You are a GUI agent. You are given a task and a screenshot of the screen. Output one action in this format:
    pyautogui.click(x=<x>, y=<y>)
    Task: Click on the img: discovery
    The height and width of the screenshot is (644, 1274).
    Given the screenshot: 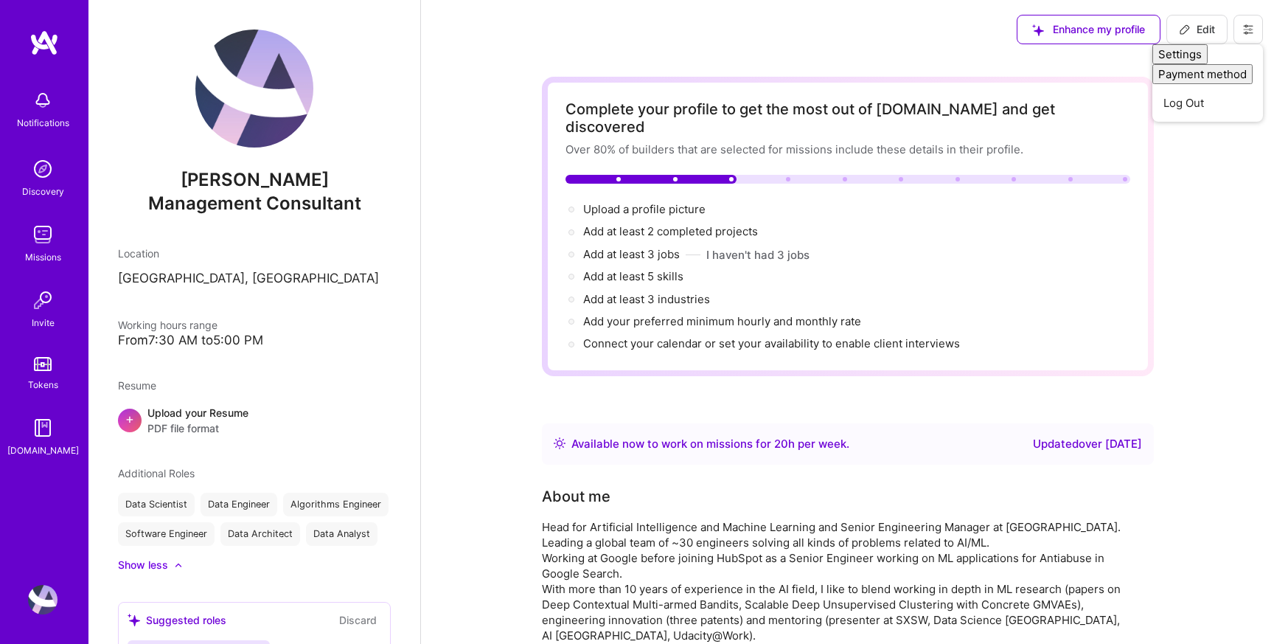 What is the action you would take?
    pyautogui.click(x=43, y=169)
    